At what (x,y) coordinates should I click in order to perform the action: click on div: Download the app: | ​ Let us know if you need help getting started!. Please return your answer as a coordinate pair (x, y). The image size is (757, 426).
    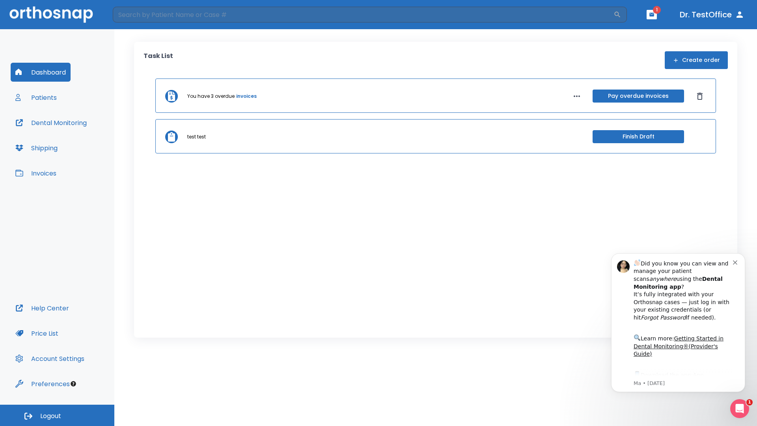
    Looking at the image, I should click on (84, 147).